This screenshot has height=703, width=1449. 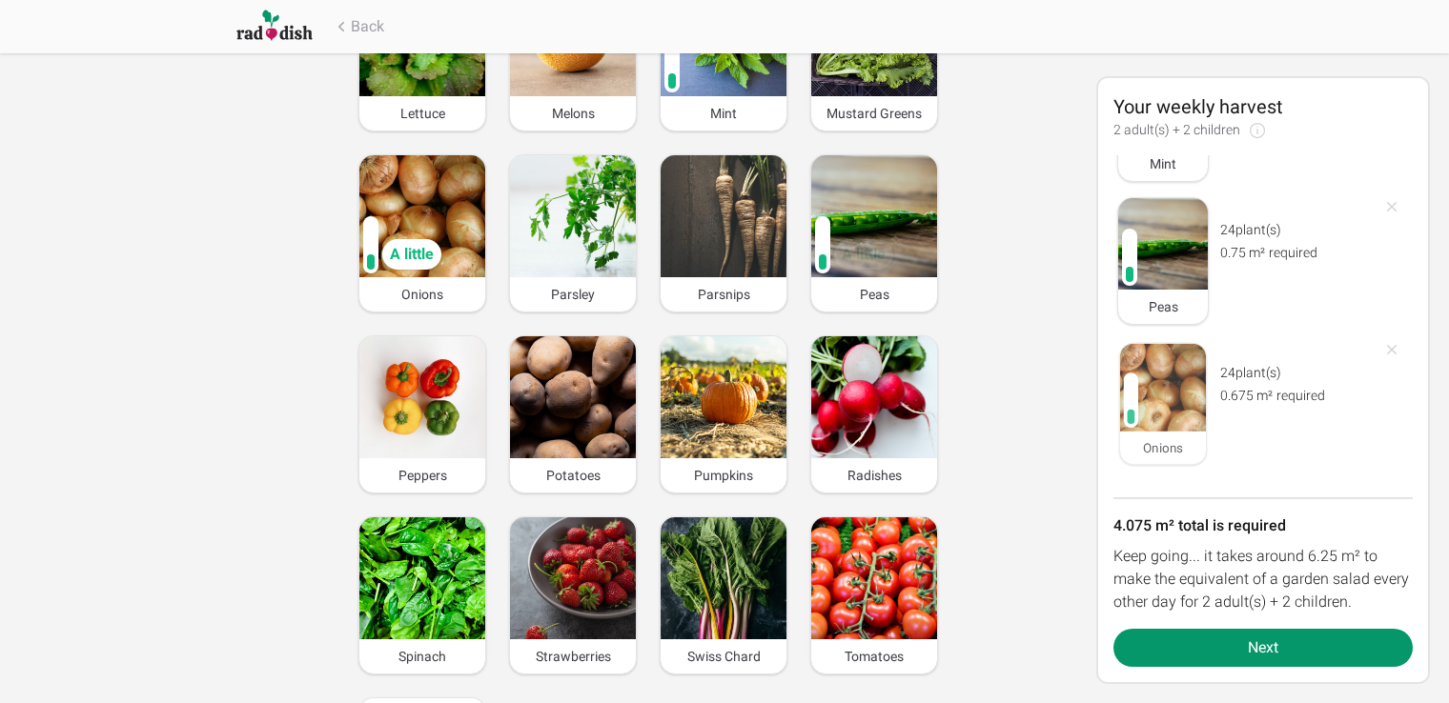 I want to click on div: 2 adult(s) + 2 children, so click(x=1263, y=130).